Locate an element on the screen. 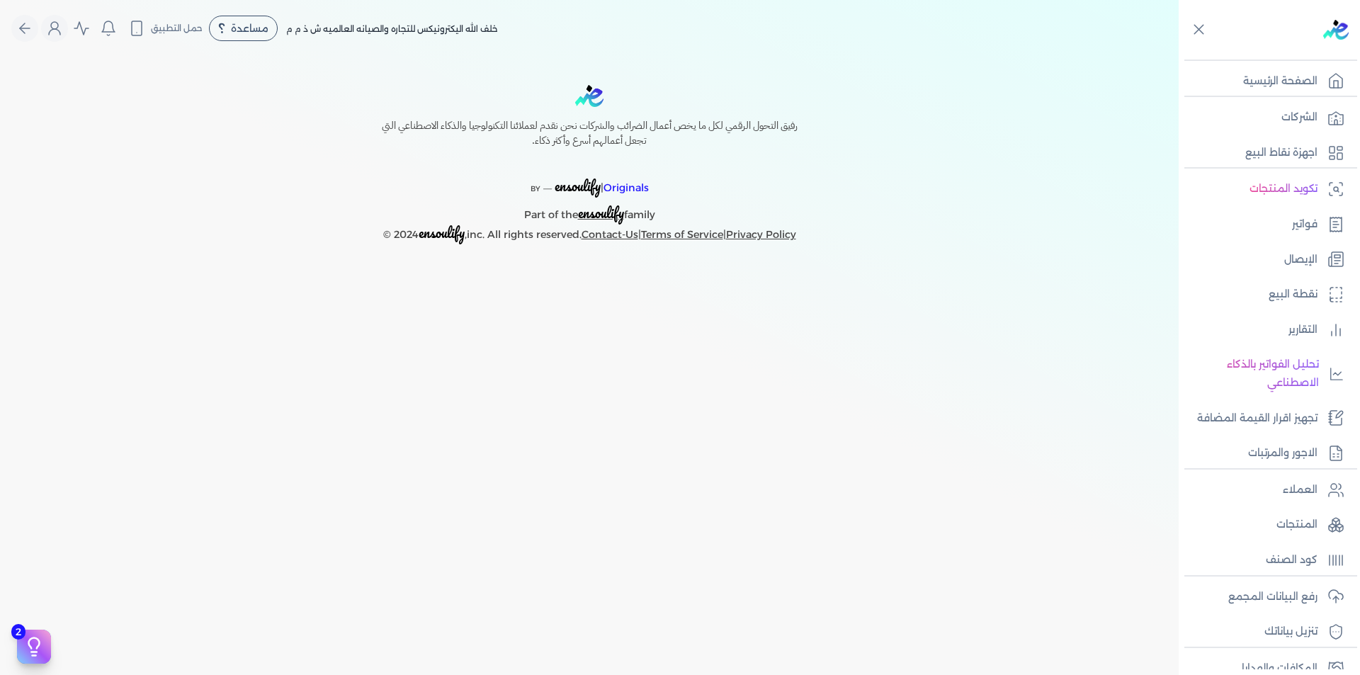  a: Terms of Service is located at coordinates (682, 234).